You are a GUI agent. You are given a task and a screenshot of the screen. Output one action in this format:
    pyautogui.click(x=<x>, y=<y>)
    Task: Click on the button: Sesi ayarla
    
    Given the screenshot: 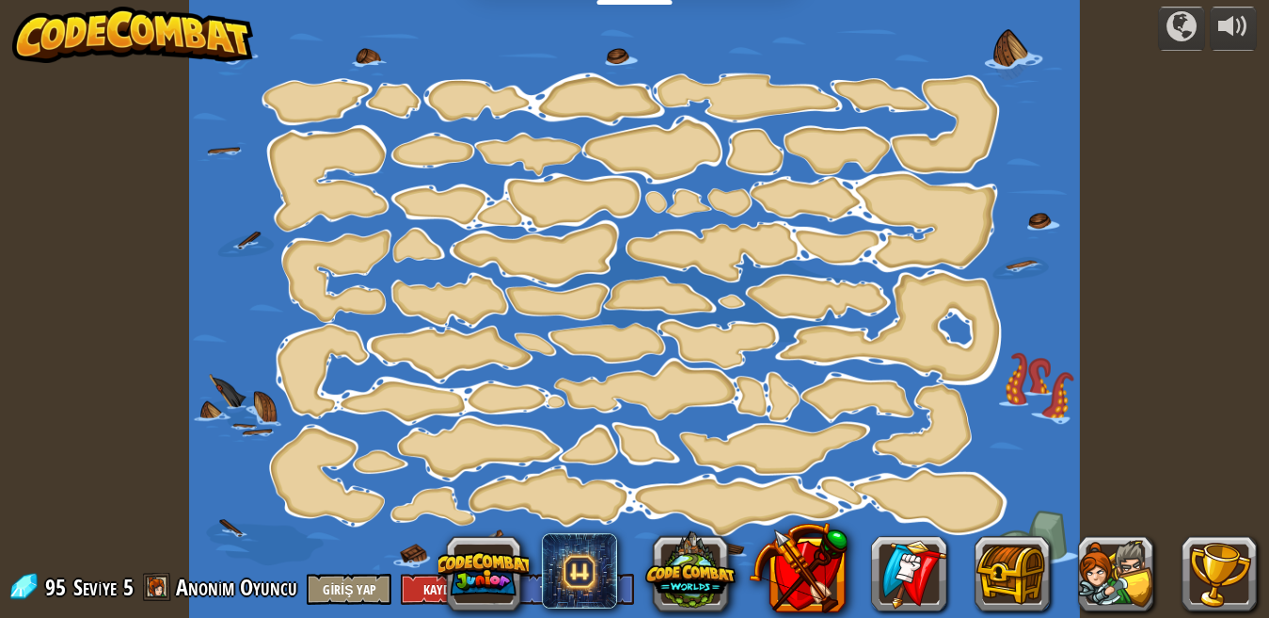 What is the action you would take?
    pyautogui.click(x=1233, y=28)
    